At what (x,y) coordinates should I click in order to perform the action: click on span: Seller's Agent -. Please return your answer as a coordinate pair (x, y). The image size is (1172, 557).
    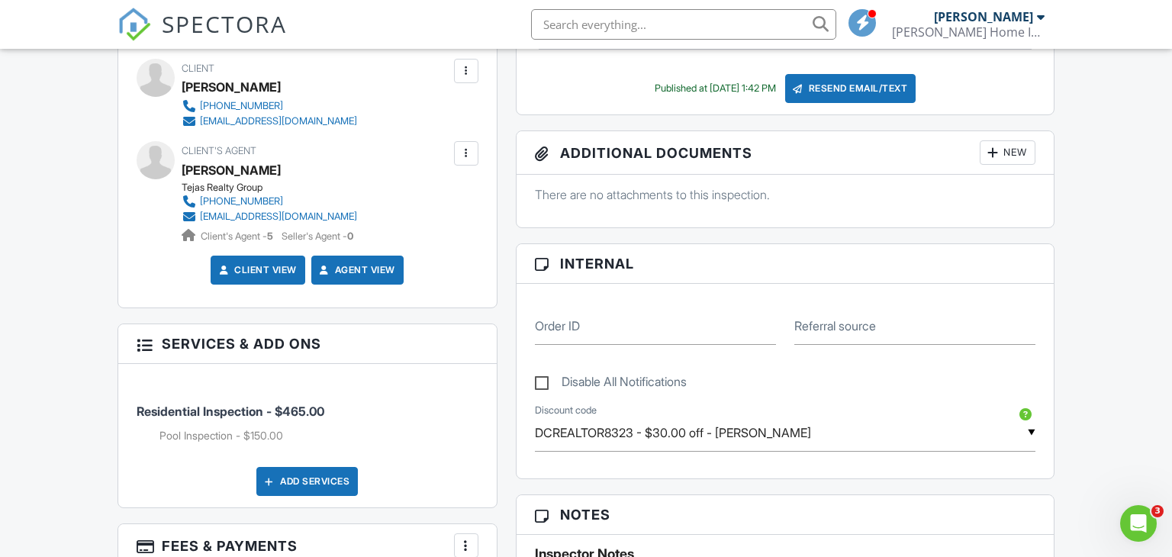
    Looking at the image, I should click on (318, 236).